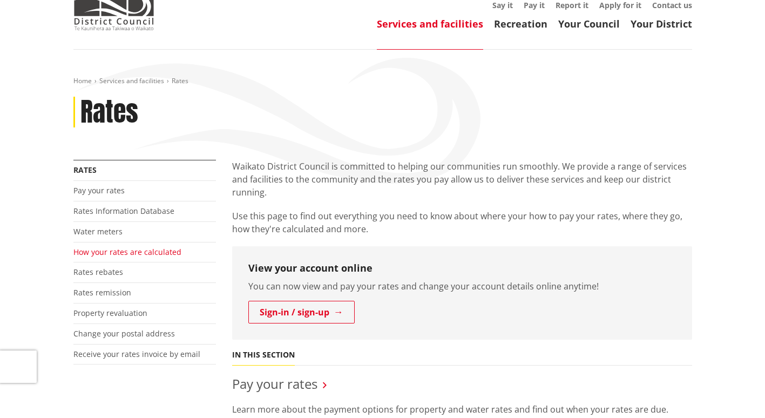 Image resolution: width=765 pixels, height=418 pixels. Describe the element at coordinates (462, 268) in the screenshot. I see `h3: View your account online` at that location.